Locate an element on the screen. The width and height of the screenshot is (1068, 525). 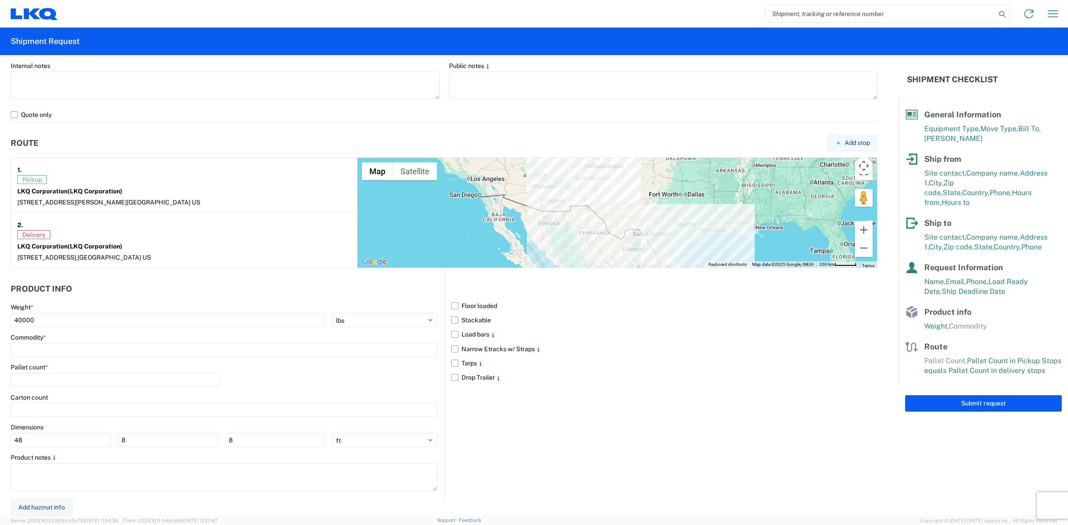
label: Narrow Etracks w/ Straps is located at coordinates (664, 349).